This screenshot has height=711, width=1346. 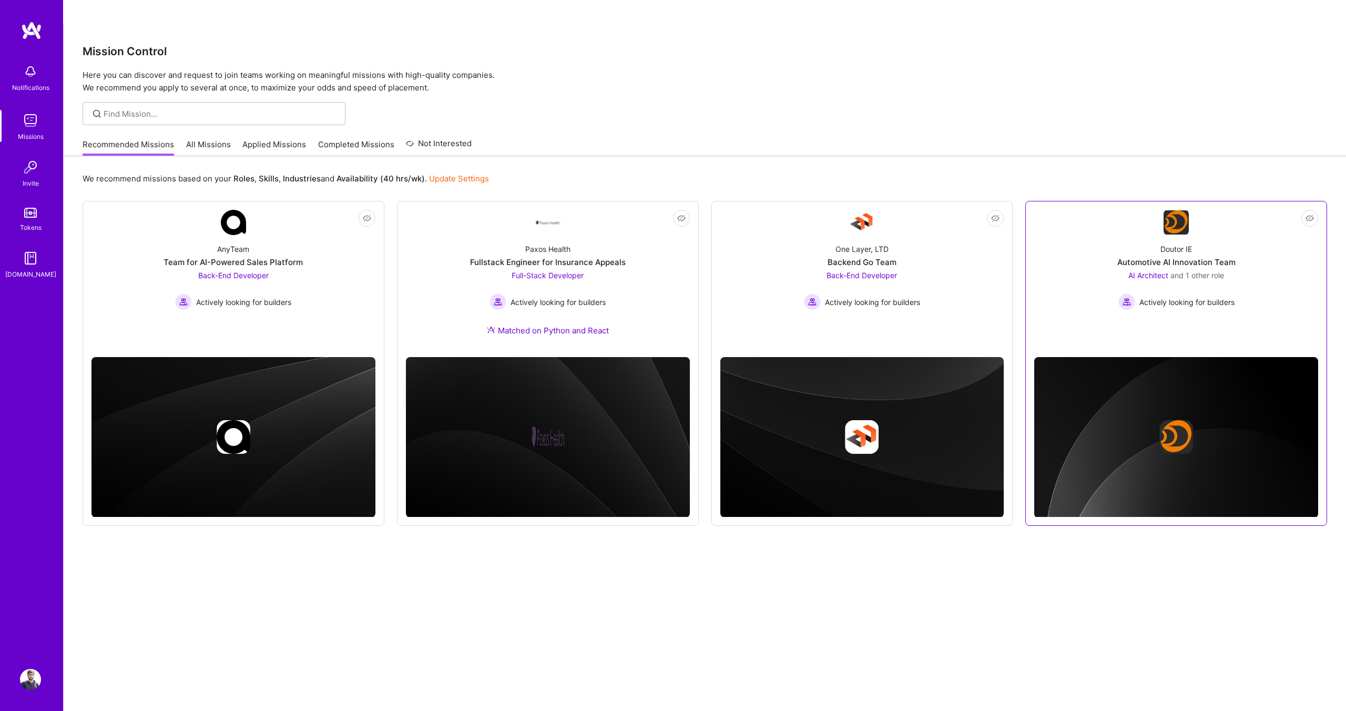 What do you see at coordinates (30, 258) in the screenshot?
I see `img: guide book` at bounding box center [30, 258].